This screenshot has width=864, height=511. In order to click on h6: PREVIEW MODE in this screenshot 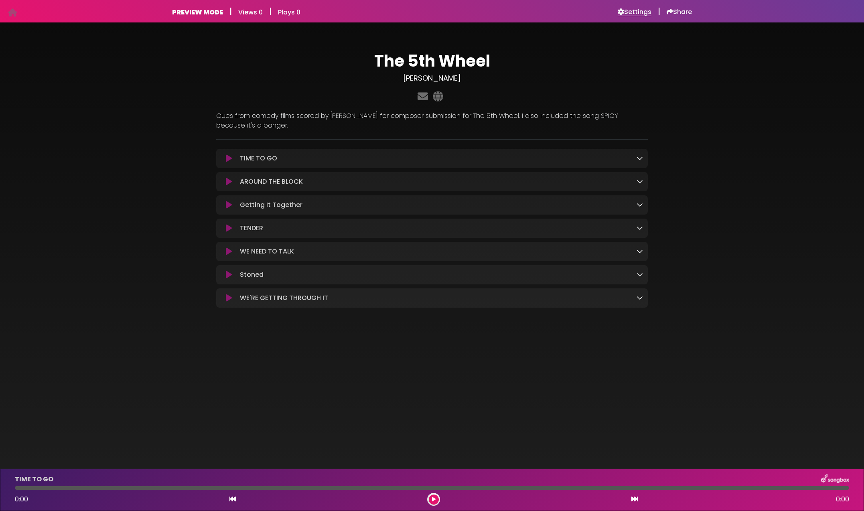, I will do `click(197, 12)`.